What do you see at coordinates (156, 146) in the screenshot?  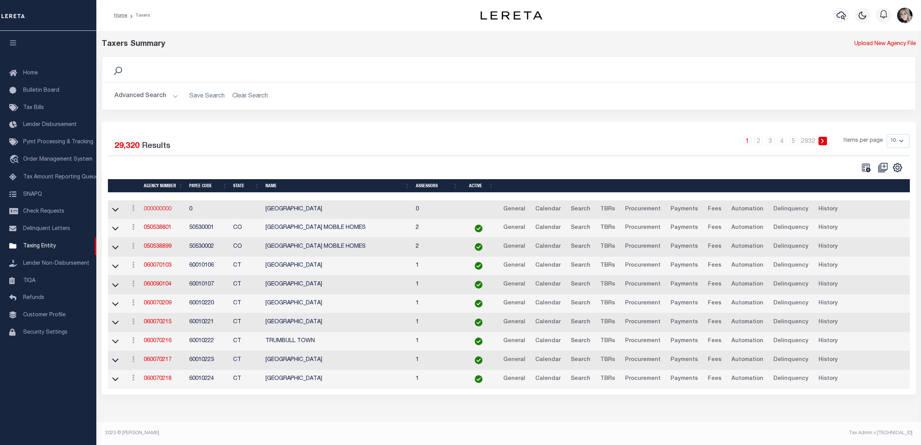 I see `label: Results` at bounding box center [156, 146].